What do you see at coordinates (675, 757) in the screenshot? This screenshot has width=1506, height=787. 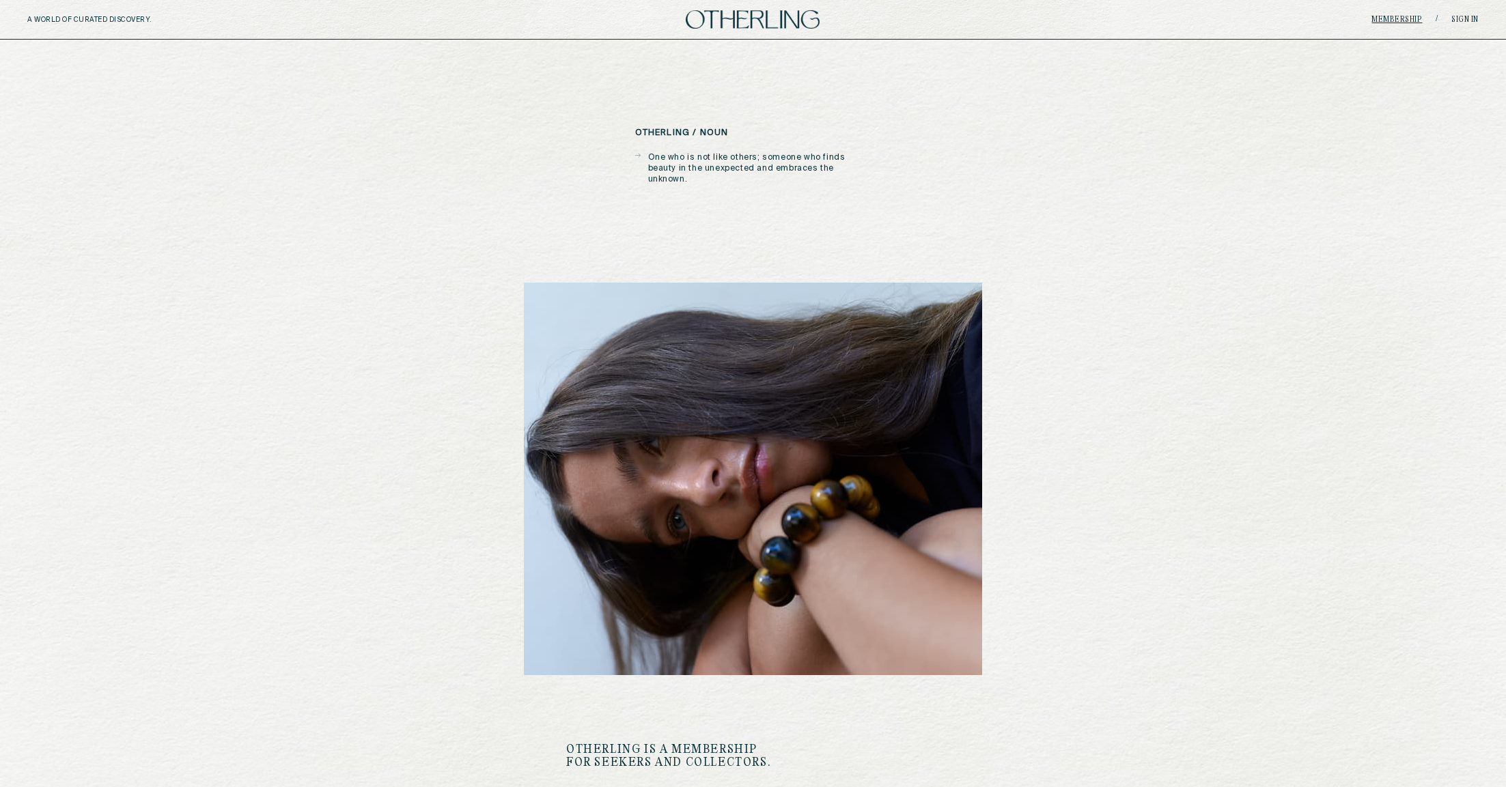 I see `h1: Otherling is a membership for seekers and collectors.` at bounding box center [675, 757].